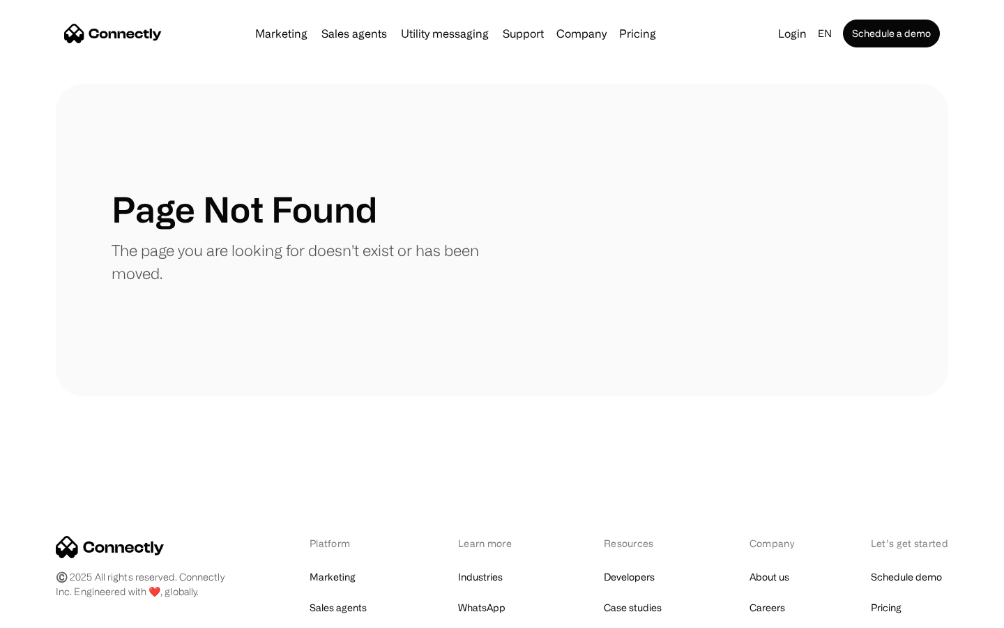  I want to click on a: Developers, so click(629, 577).